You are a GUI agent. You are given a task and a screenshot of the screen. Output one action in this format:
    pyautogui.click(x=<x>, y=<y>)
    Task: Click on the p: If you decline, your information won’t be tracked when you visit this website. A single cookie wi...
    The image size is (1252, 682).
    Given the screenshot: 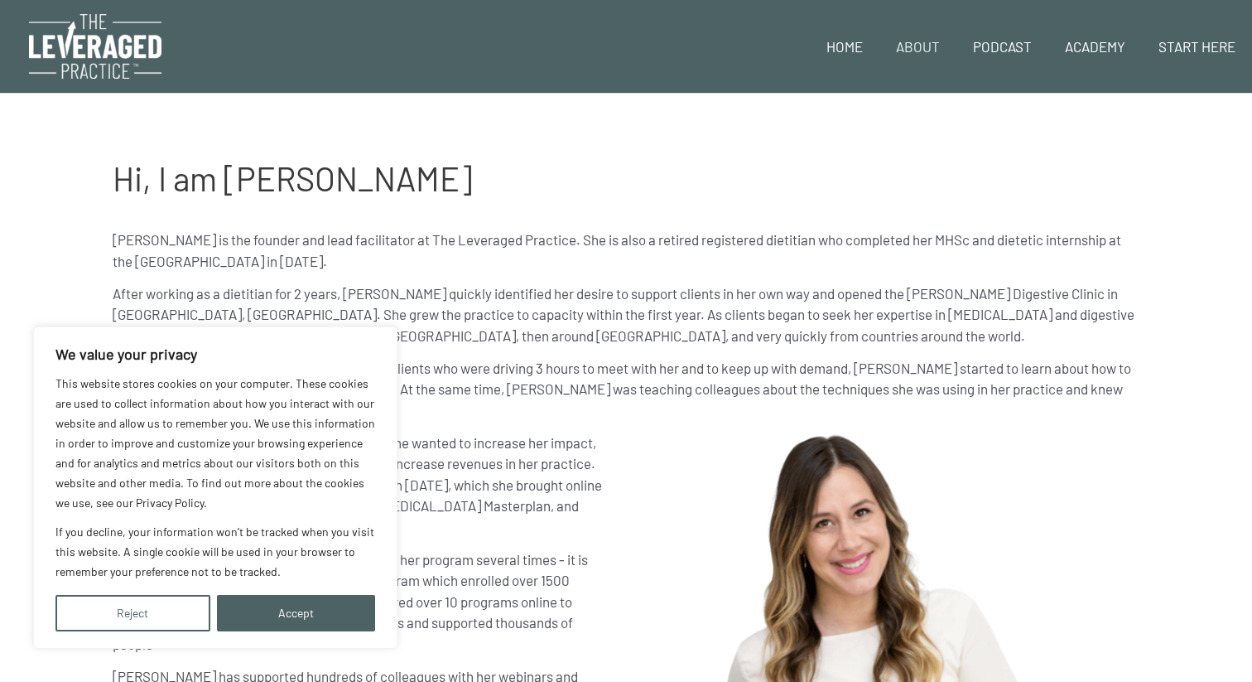 What is the action you would take?
    pyautogui.click(x=215, y=552)
    